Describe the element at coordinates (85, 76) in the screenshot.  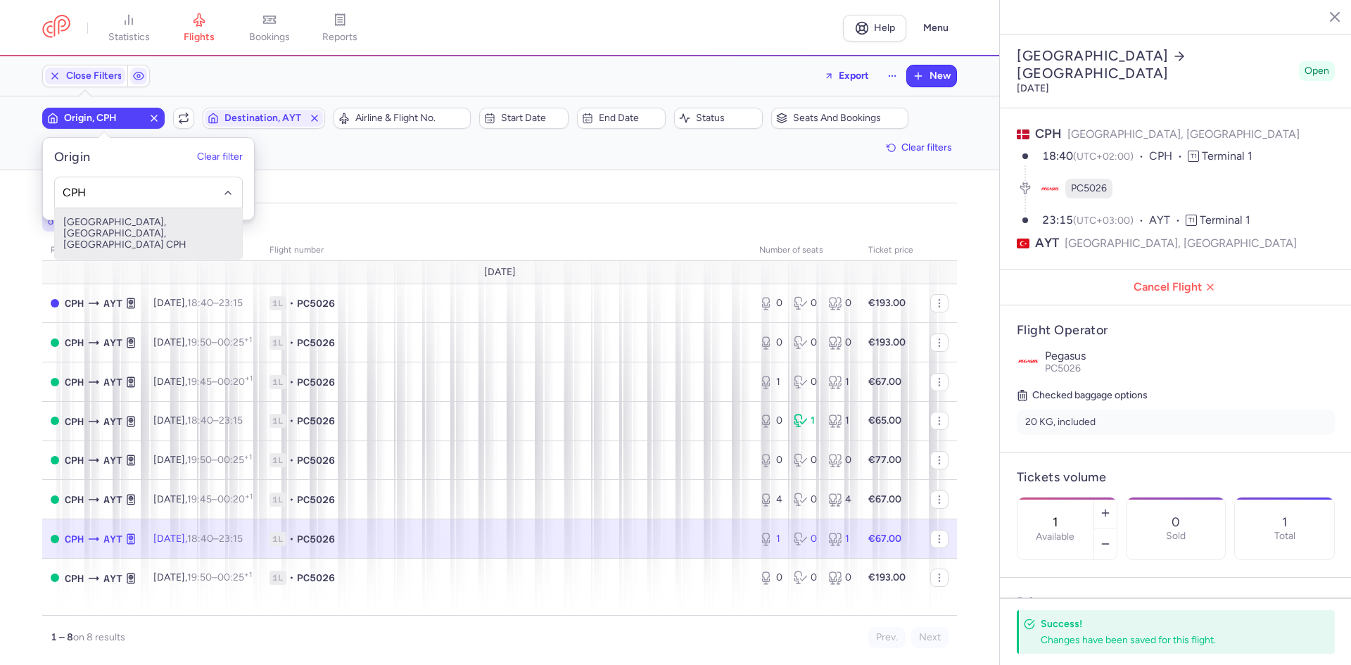
I see `button: Close Filters` at that location.